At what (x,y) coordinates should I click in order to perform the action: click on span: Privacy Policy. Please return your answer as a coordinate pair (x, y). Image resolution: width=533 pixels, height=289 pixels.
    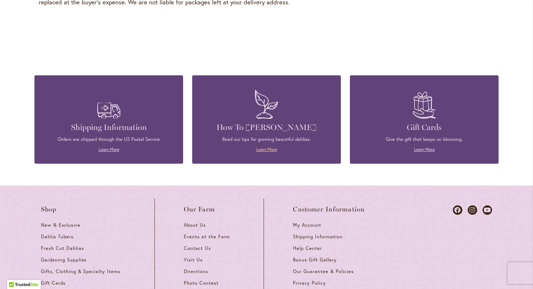
    Looking at the image, I should click on (309, 283).